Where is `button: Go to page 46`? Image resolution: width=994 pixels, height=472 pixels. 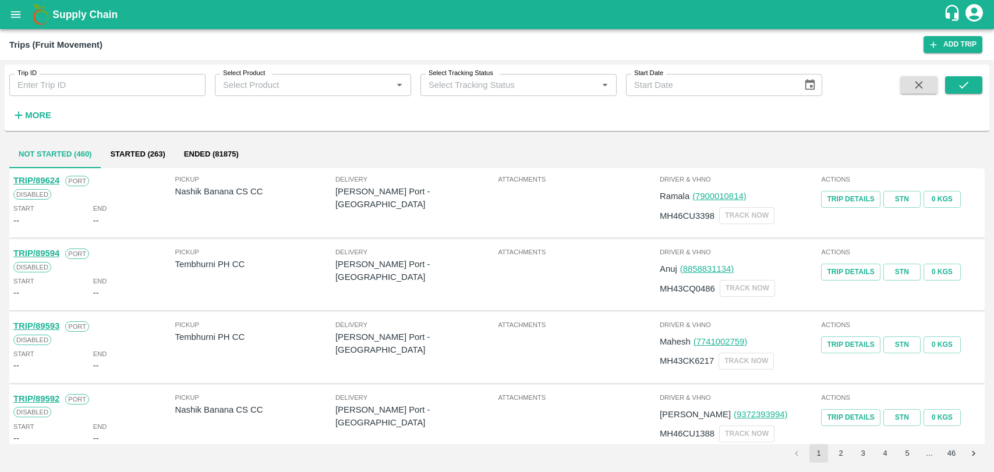 button: Go to page 46 is located at coordinates (951, 453).